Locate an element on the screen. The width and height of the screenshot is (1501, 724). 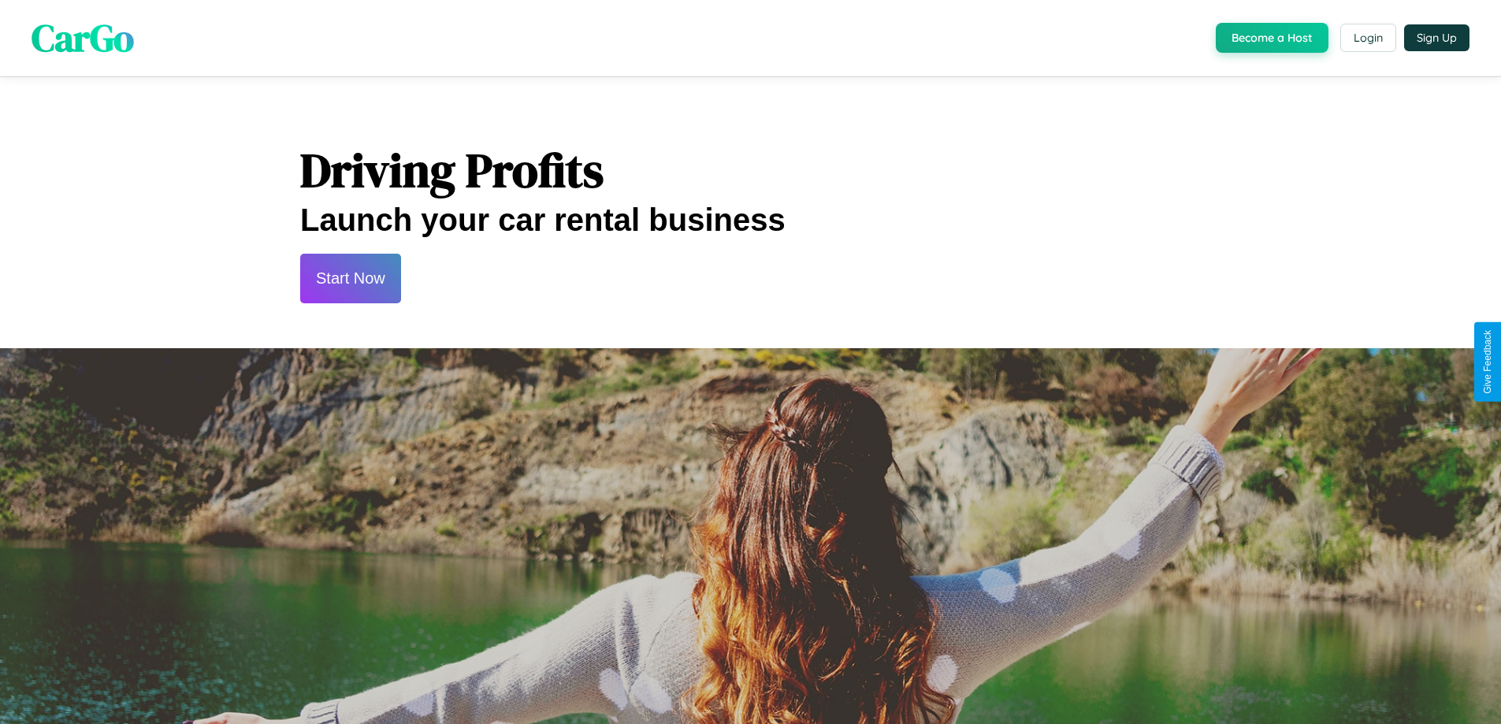
button: Become a Host is located at coordinates (1271, 38).